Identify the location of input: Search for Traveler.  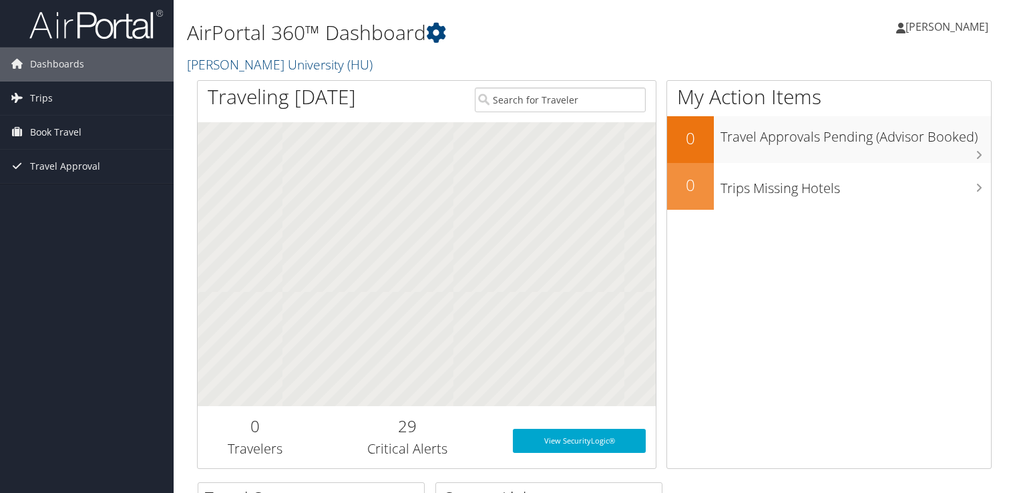
(560, 99).